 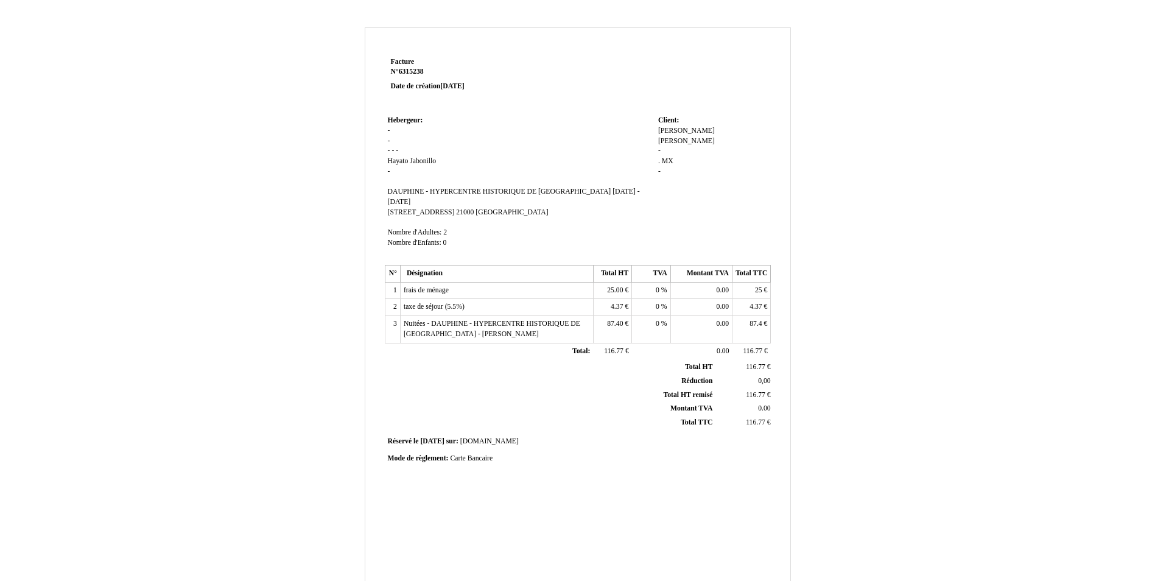 I want to click on span: Réservé le, so click(x=403, y=441).